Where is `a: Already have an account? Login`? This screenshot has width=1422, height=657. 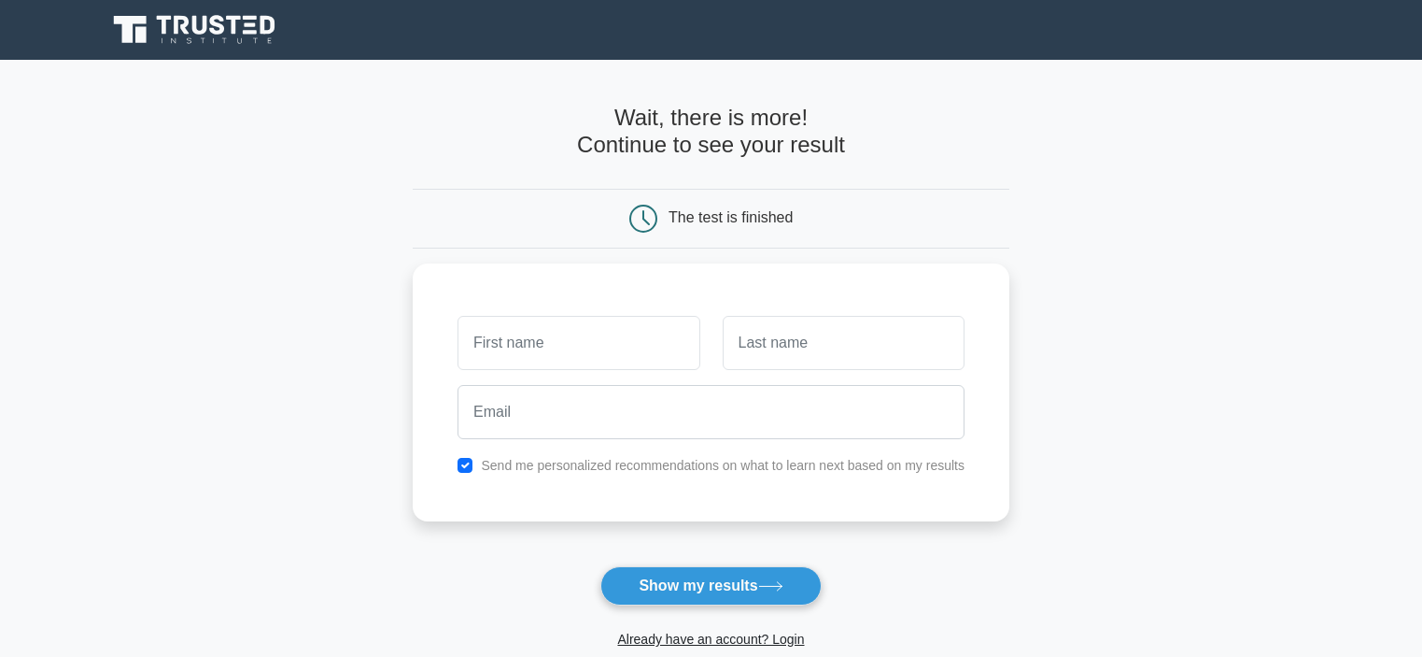 a: Already have an account? Login is located at coordinates (711, 639).